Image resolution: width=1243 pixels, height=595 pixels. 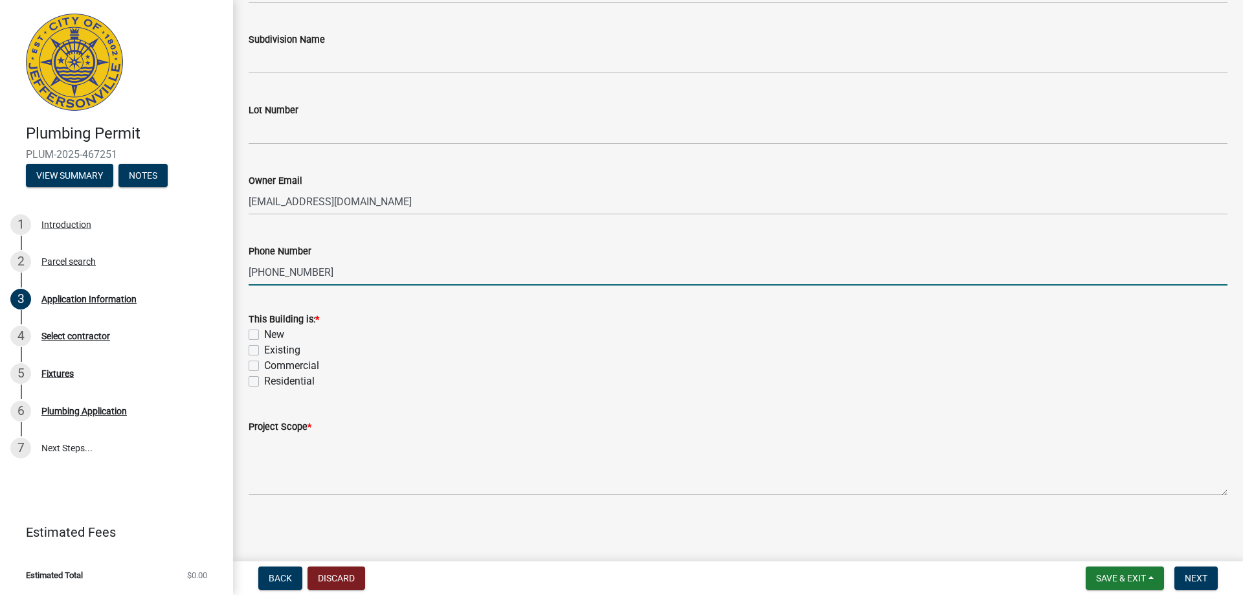 I want to click on label: Residential, so click(x=289, y=381).